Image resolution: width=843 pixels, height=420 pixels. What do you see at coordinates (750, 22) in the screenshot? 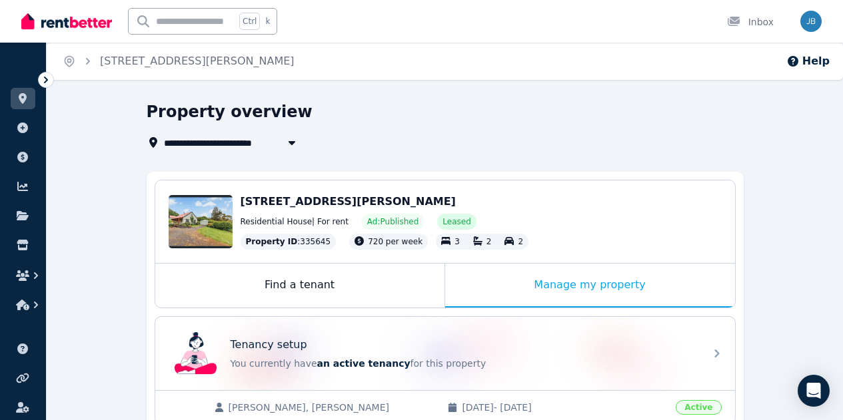
I see `div: Inbox` at bounding box center [750, 22].